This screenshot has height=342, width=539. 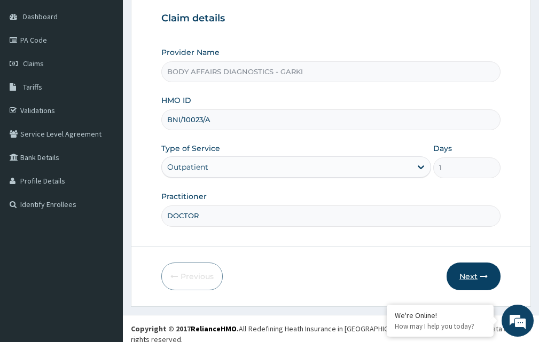 What do you see at coordinates (176, 100) in the screenshot?
I see `label: HMO ID` at bounding box center [176, 100].